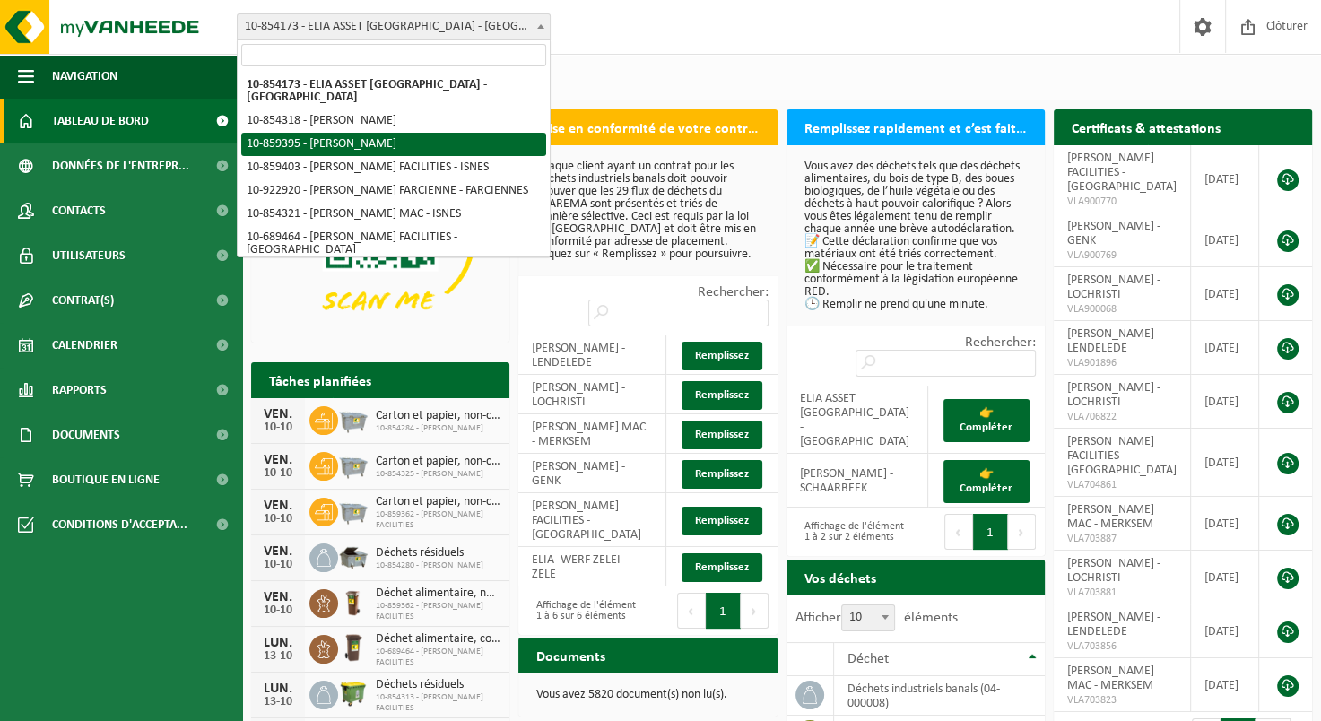 The height and width of the screenshot is (721, 1321). Describe the element at coordinates (648, 126) in the screenshot. I see `h2: Mise en conformité de votre contrat Vlarema` at that location.